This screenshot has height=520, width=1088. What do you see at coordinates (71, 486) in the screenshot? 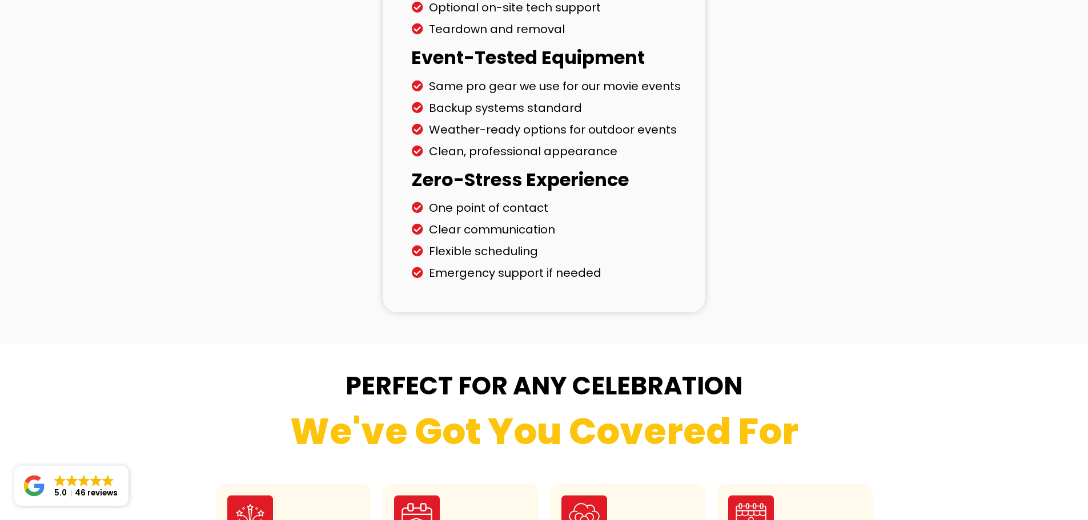
I see `a: Close GoogleGoogleGoogleGoogleGoogle 5.046 reviews` at bounding box center [71, 486].